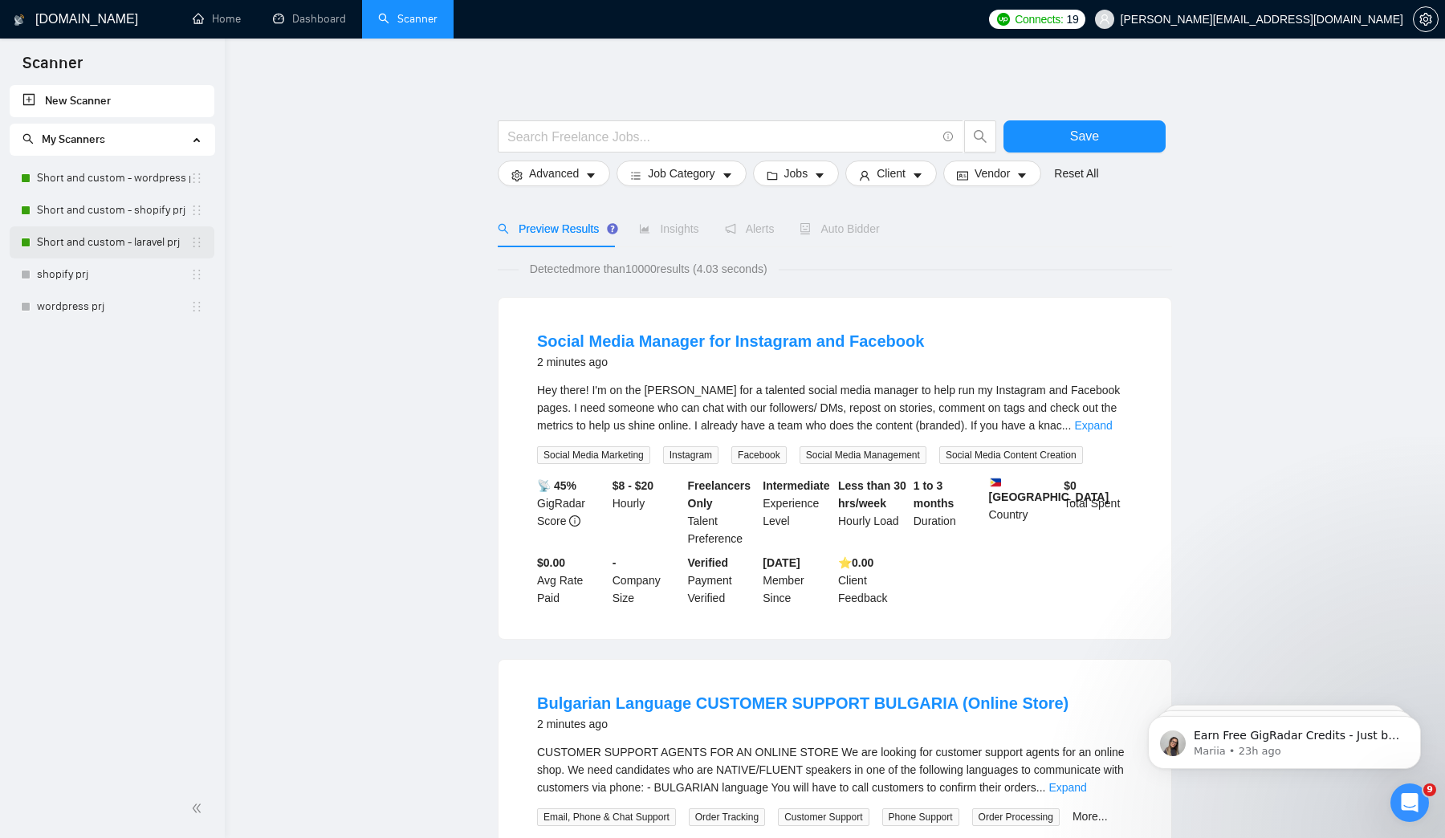 This screenshot has height=838, width=1445. What do you see at coordinates (113, 210) in the screenshot?
I see `a: Short and custom - shopify prj` at bounding box center [113, 210].